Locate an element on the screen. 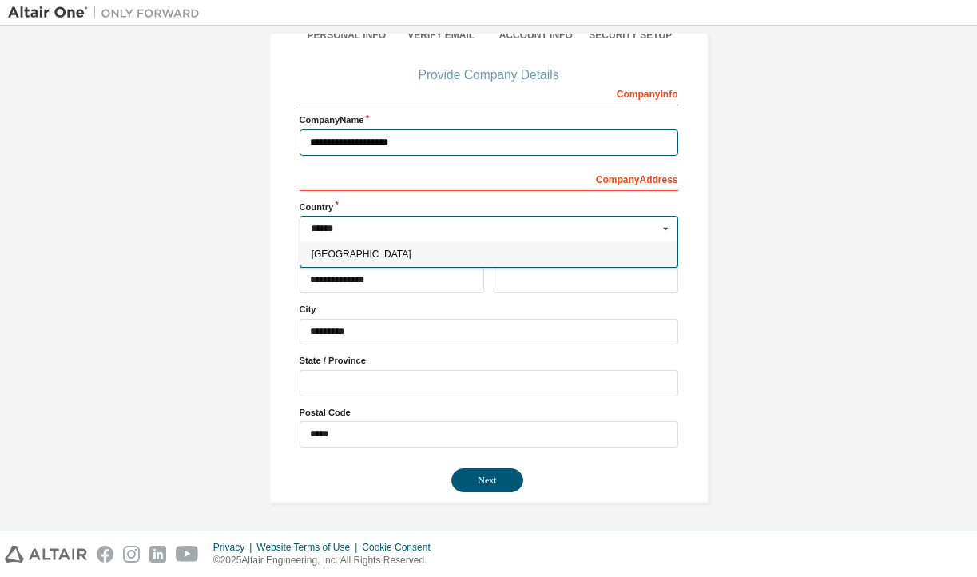 This screenshot has width=977, height=577. img: facebook.svg is located at coordinates (105, 553).